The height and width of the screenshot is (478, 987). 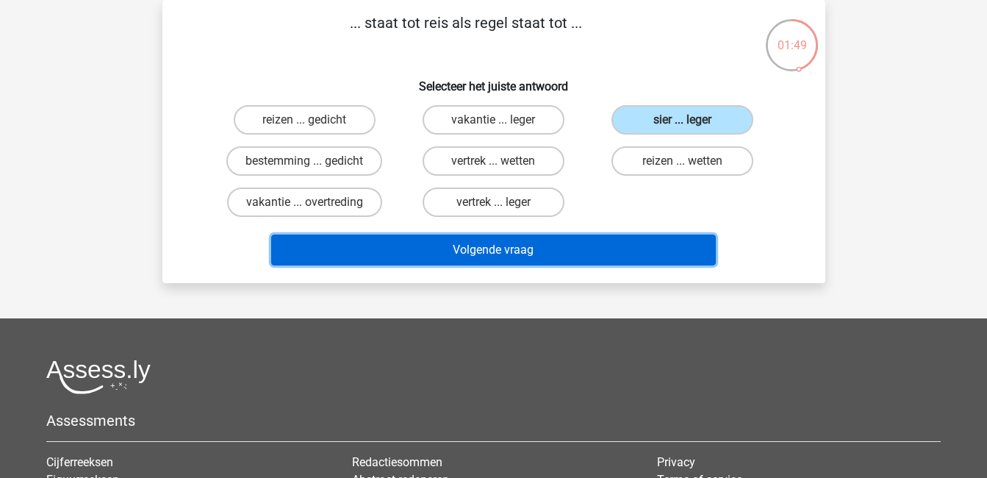 I want to click on label: reizen ... gedicht, so click(x=304, y=120).